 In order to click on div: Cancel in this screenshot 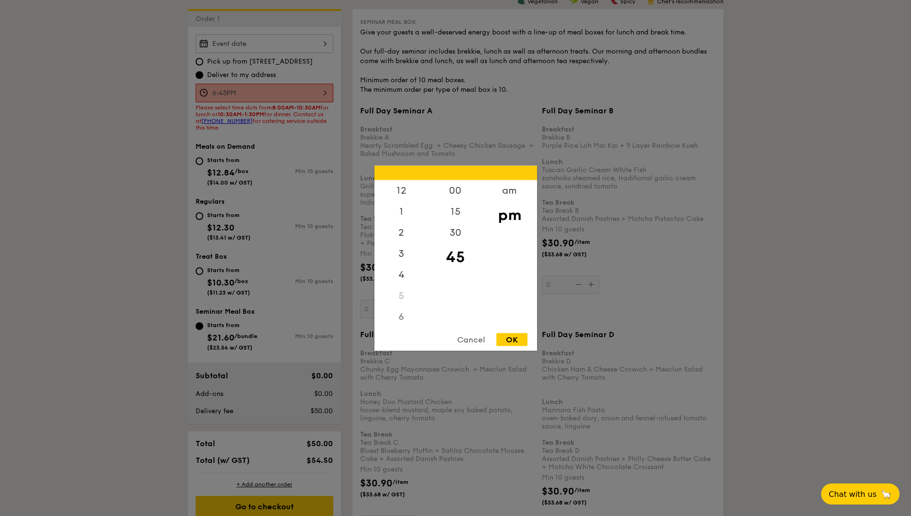, I will do `click(471, 339)`.